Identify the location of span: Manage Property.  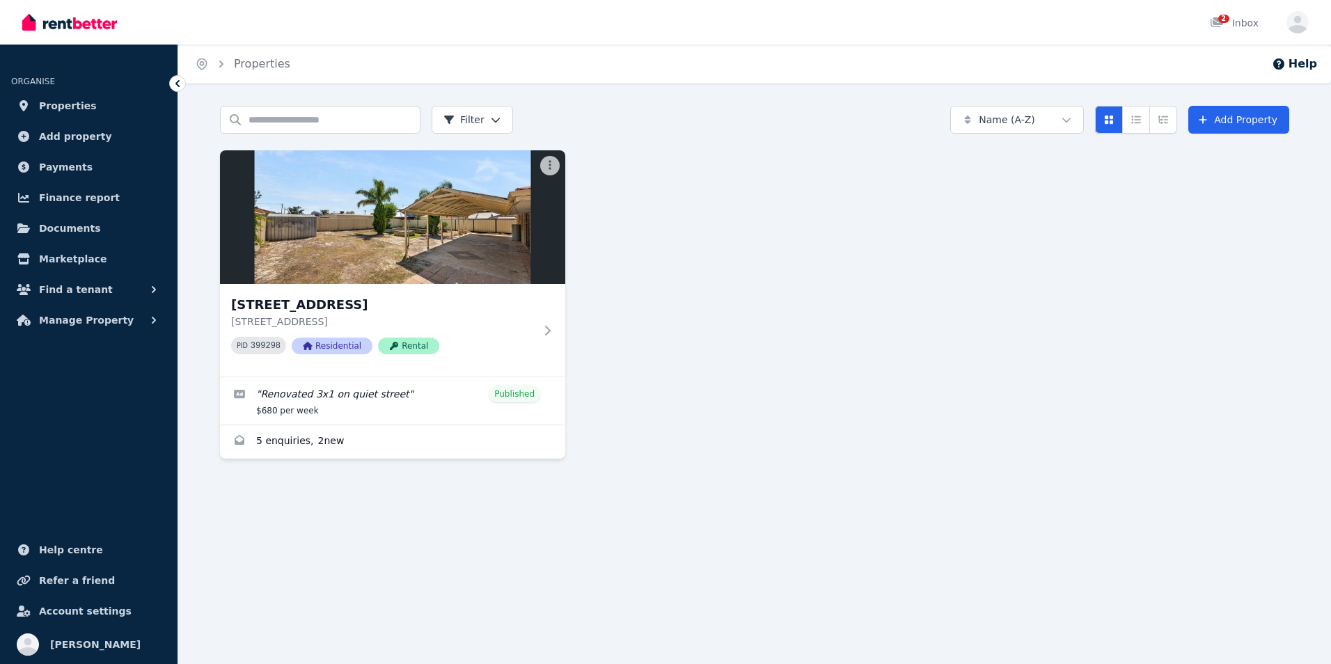
(86, 320).